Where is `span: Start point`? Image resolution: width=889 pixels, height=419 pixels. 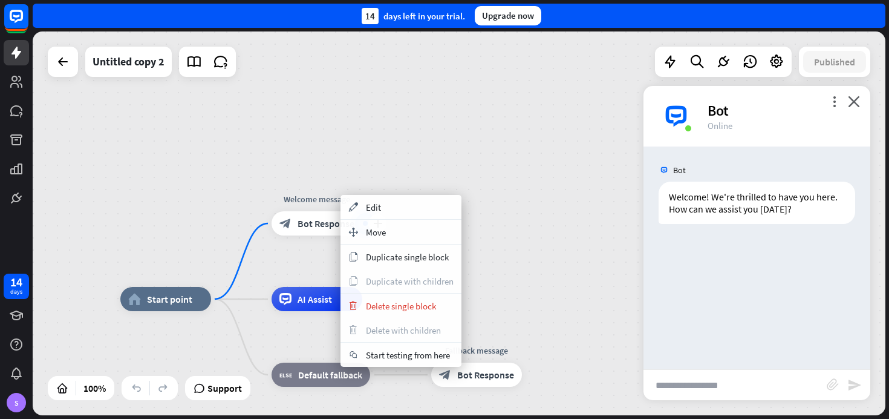
span: Start point is located at coordinates (169, 299).